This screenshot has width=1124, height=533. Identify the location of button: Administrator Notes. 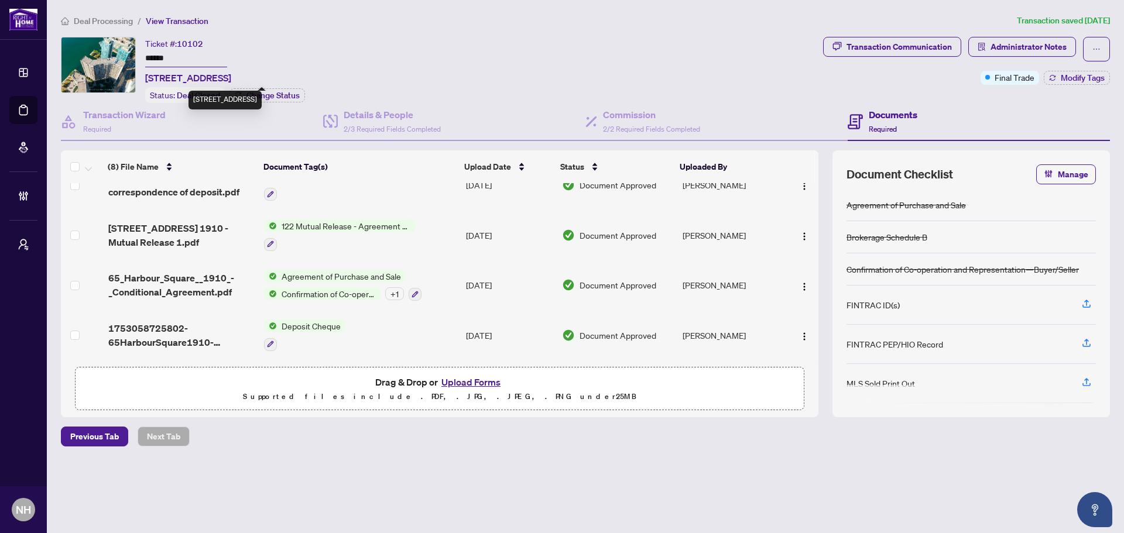
(1022, 47).